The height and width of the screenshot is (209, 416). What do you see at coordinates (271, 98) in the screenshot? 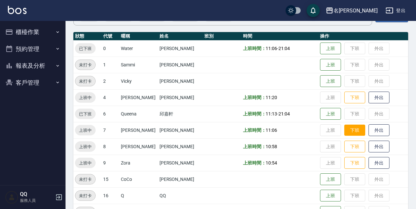
I see `span: 11:20` at bounding box center [271, 98].